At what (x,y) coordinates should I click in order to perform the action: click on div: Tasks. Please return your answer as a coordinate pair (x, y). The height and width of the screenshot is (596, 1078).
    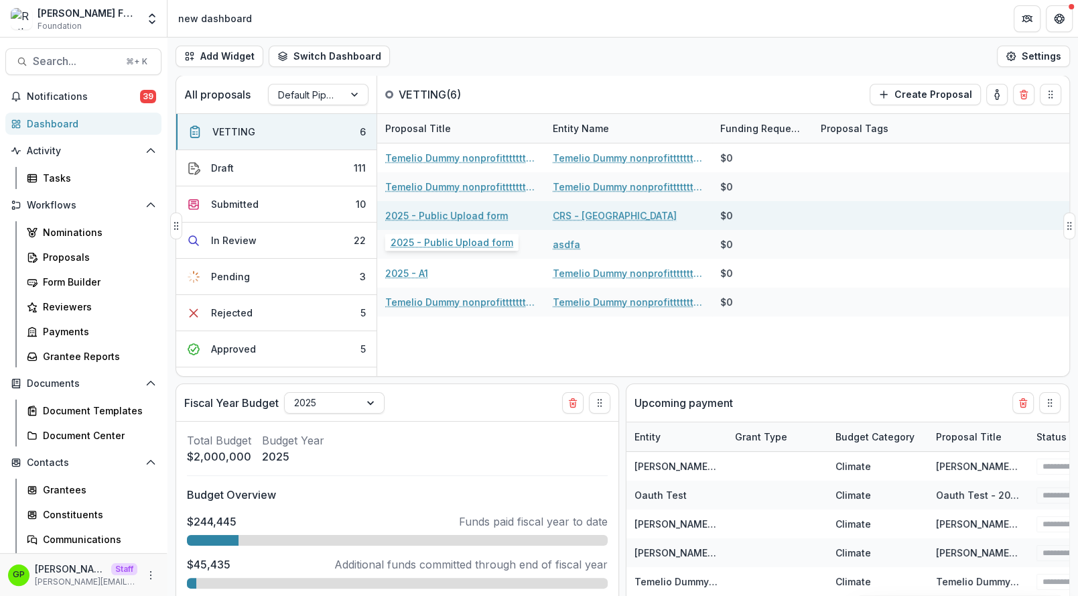
    Looking at the image, I should click on (96, 178).